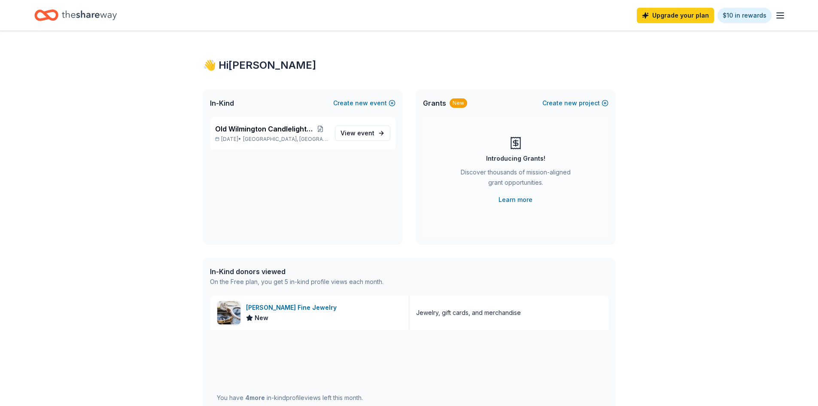 The width and height of the screenshot is (818, 406). I want to click on a: $10 in rewards, so click(745, 15).